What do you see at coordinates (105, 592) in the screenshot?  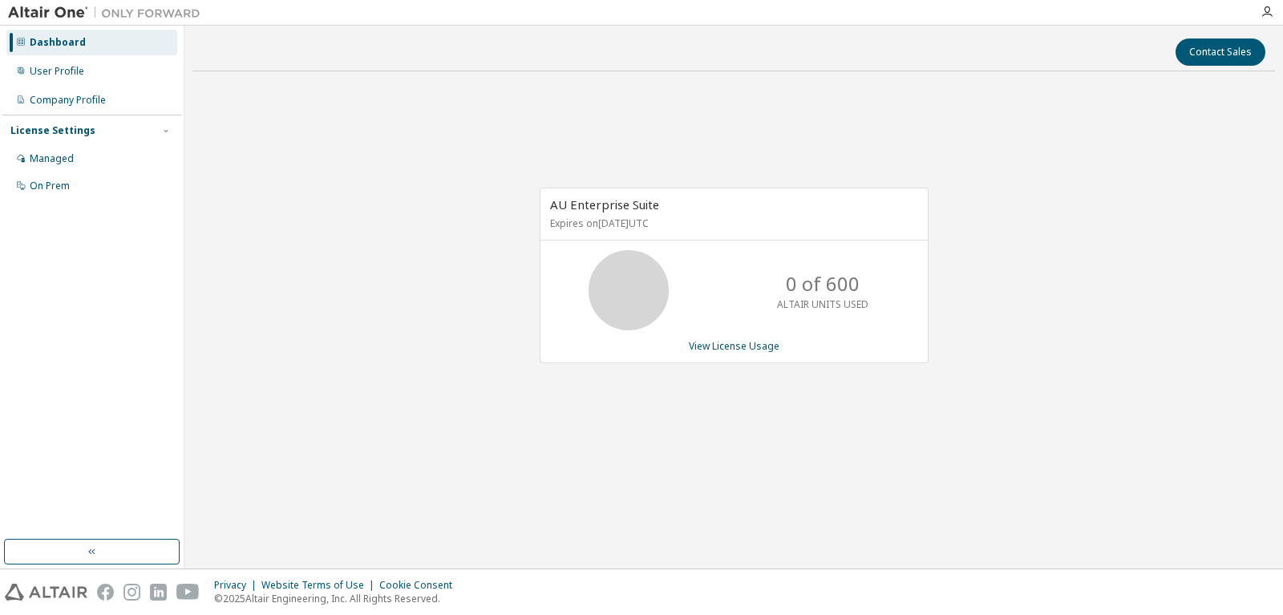 I see `img: facebook.svg` at bounding box center [105, 592].